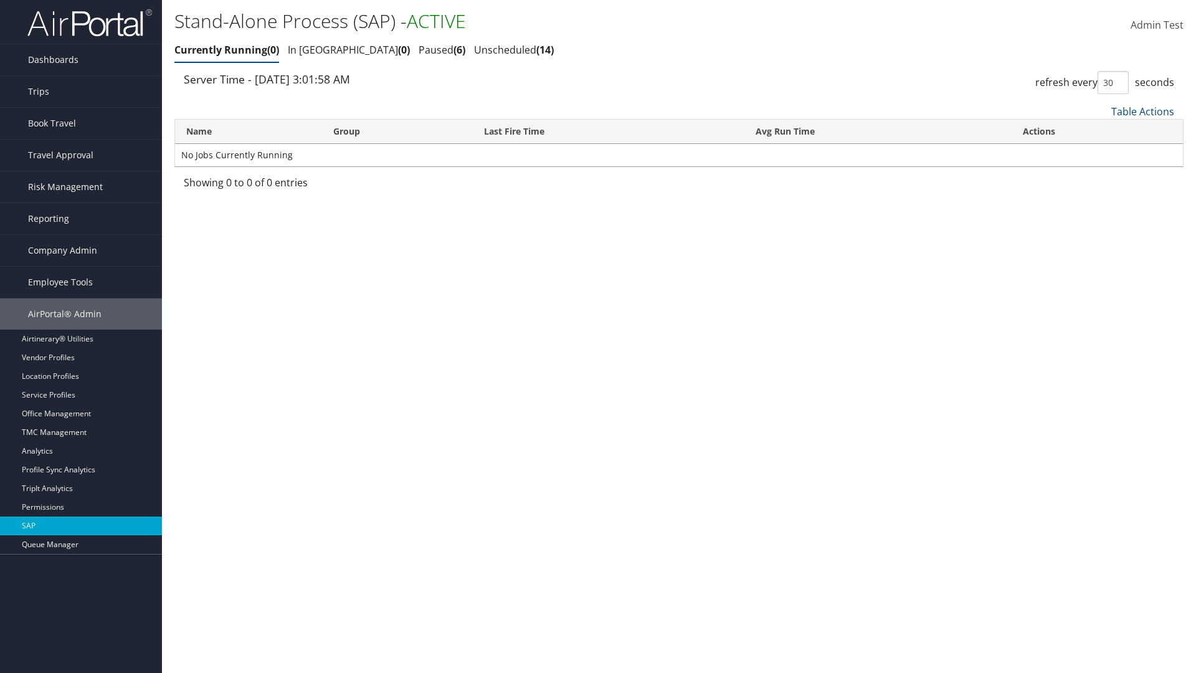 Image resolution: width=1196 pixels, height=673 pixels. I want to click on span: Travel Approval, so click(60, 155).